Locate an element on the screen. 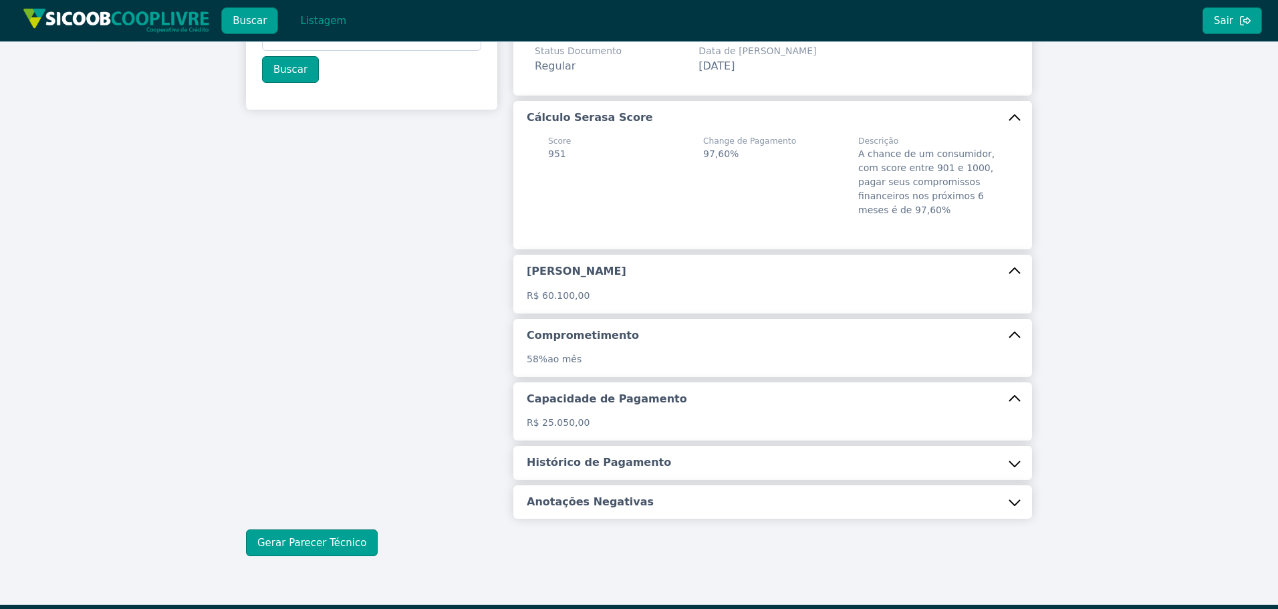 The image size is (1278, 609). button: Gerar Parecer Técnico is located at coordinates (312, 543).